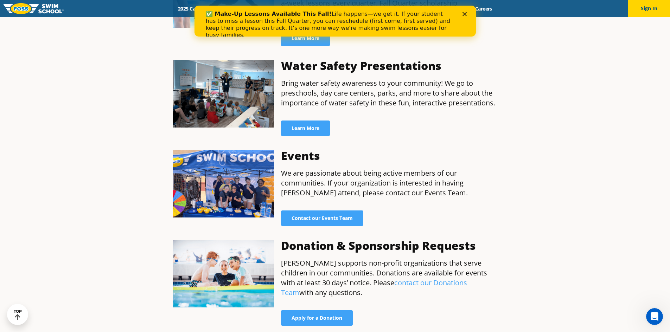  I want to click on img: FOSS Swim School Logo, so click(33, 8).